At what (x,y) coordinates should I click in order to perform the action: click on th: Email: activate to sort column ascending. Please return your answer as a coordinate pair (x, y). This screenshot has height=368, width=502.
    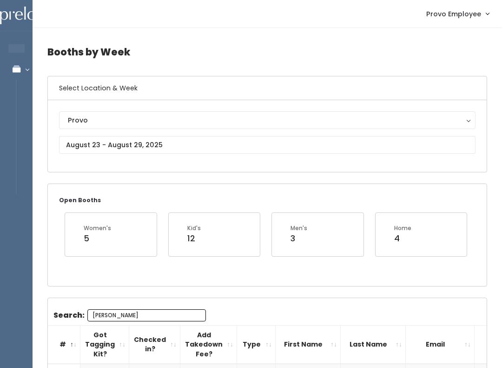
    Looking at the image, I should click on (441, 344).